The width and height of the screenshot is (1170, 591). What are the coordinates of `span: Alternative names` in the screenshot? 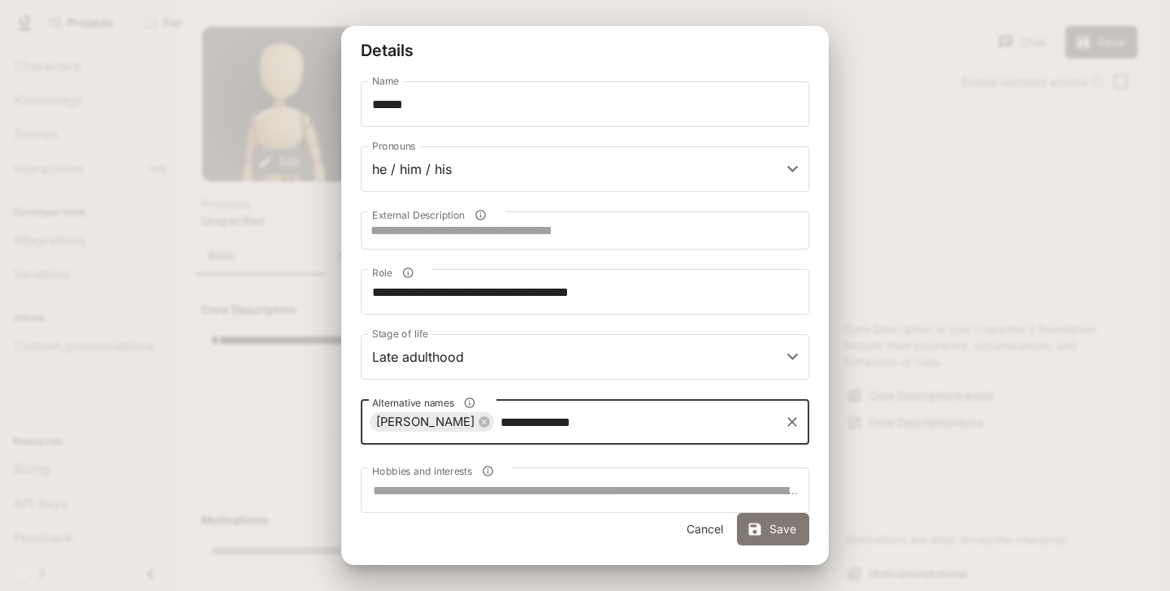 It's located at (413, 402).